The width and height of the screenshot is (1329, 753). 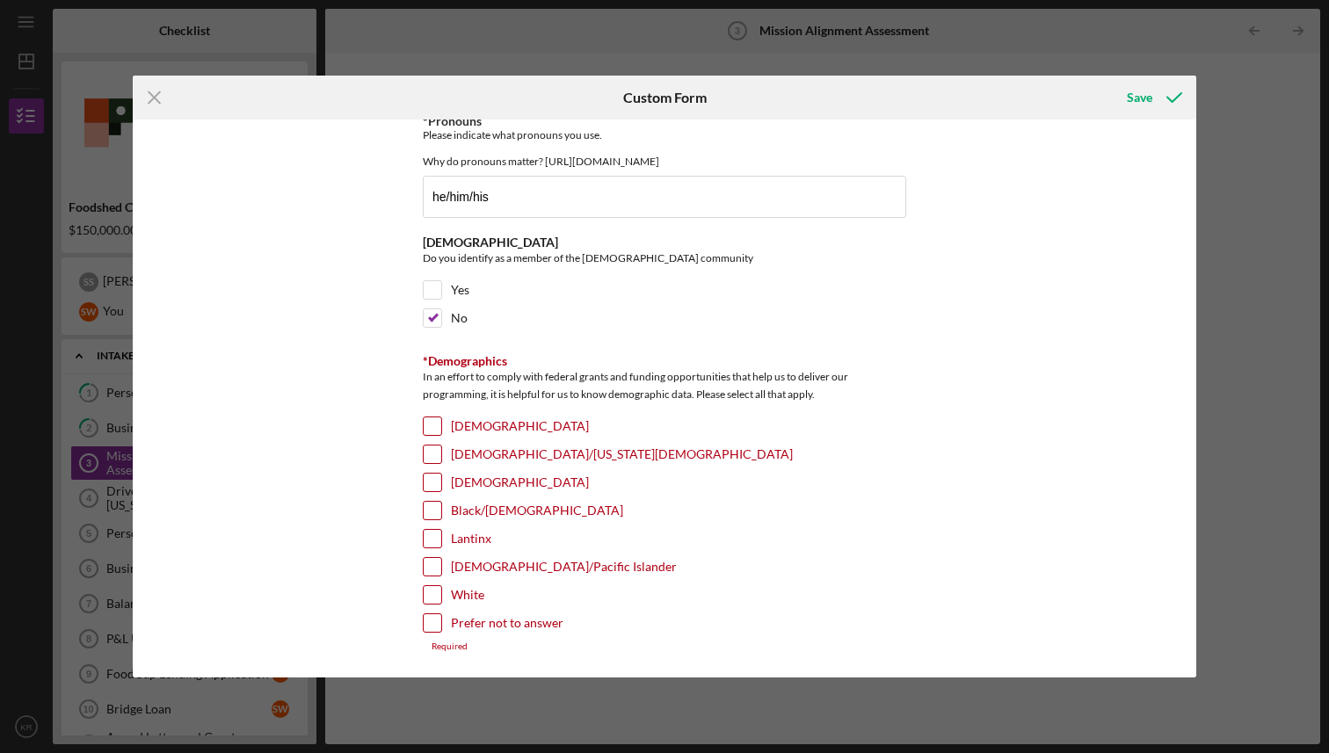 What do you see at coordinates (1139, 98) in the screenshot?
I see `div: Save` at bounding box center [1139, 98].